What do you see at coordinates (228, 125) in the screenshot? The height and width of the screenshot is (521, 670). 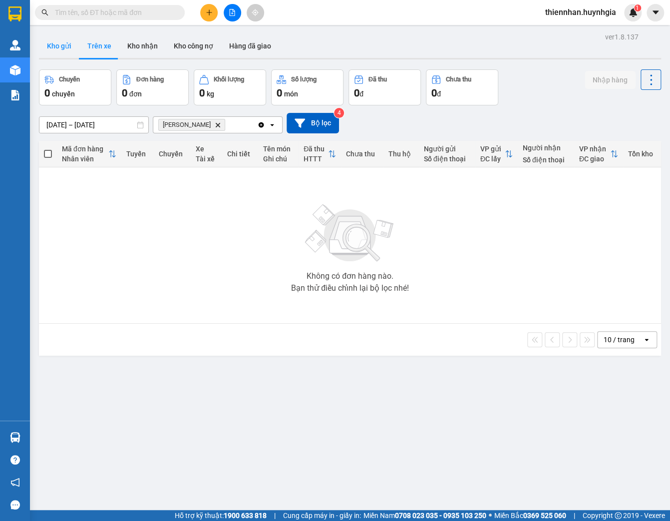 I see `input: Selected Diên Khánh.` at bounding box center [228, 125].